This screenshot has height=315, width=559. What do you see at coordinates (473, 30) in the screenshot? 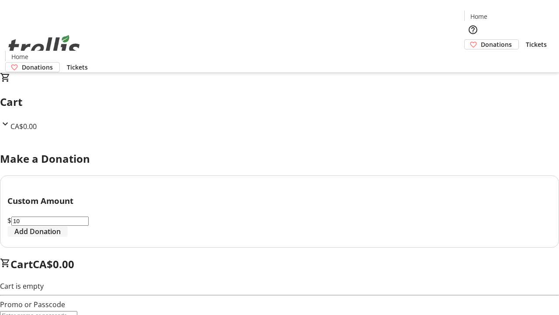
I see `button: Help` at bounding box center [473, 30].